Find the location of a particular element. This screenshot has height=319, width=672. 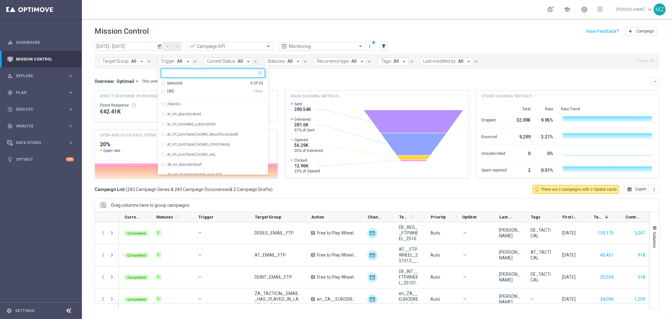

span: DE_TACTICAL is located at coordinates (541, 277).